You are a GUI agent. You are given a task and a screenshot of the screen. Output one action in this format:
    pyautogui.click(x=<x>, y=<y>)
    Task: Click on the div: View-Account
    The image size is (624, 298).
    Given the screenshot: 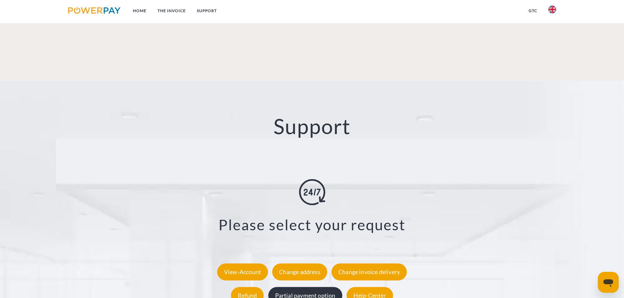 What is the action you would take?
    pyautogui.click(x=242, y=272)
    